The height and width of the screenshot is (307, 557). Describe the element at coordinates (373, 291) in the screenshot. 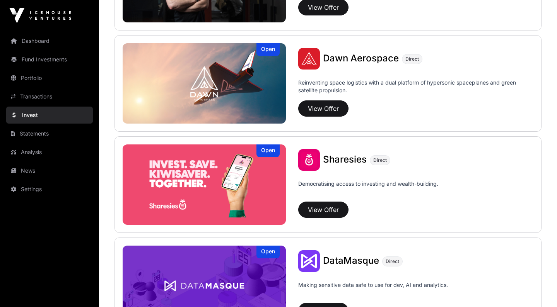

I see `p: Making sensitive data safe to use for dev, AI and analytics.` at that location.